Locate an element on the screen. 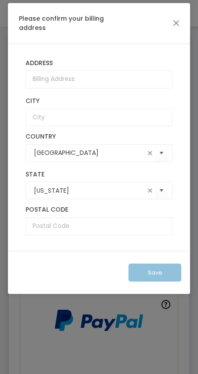  input: Billing Address is located at coordinates (99, 79).